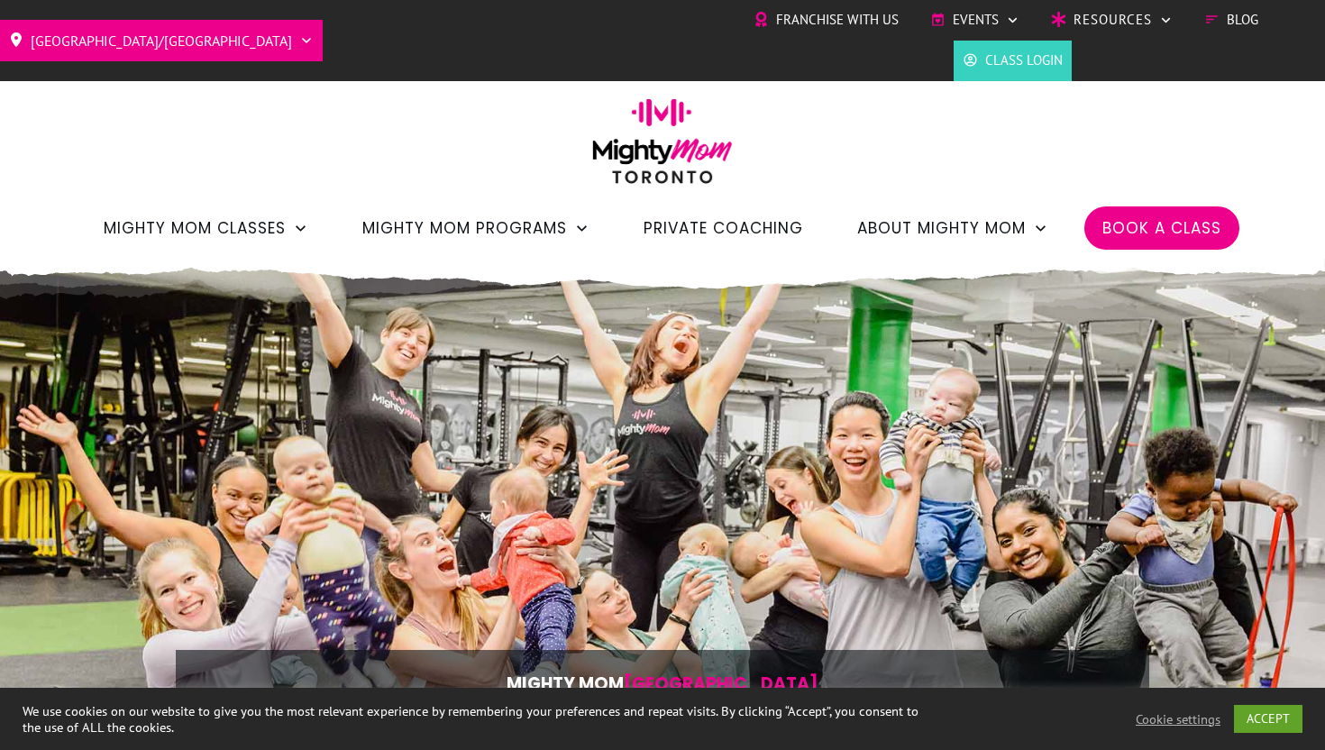 This screenshot has width=1325, height=750. What do you see at coordinates (723, 228) in the screenshot?
I see `a: Private Coaching` at bounding box center [723, 228].